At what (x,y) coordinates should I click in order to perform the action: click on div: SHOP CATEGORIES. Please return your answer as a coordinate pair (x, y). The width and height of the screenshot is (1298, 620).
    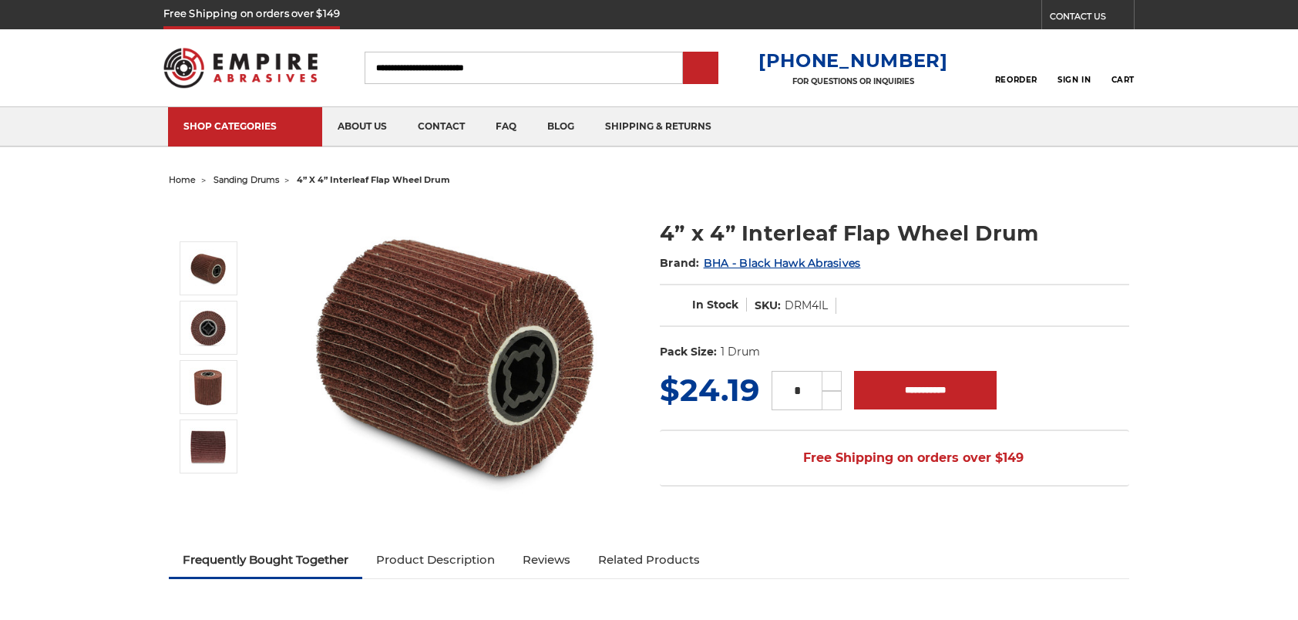
    Looking at the image, I should click on (245, 126).